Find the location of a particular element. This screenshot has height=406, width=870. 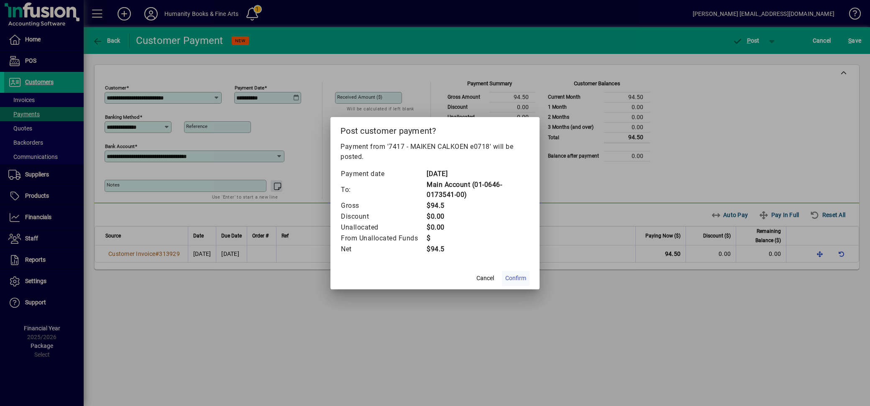

td: Payment date is located at coordinates (383, 174).